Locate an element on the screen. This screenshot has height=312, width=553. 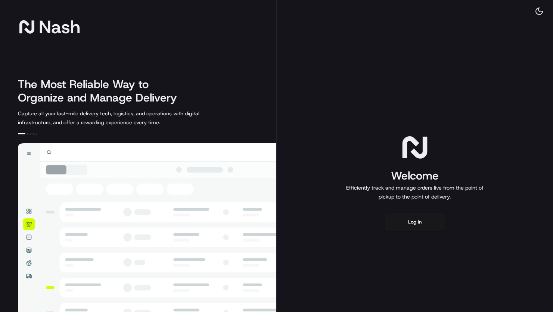
p: Capture all your last-mile delivery tech, logistics, and operations with digital infrastructure, ... is located at coordinates (125, 118).